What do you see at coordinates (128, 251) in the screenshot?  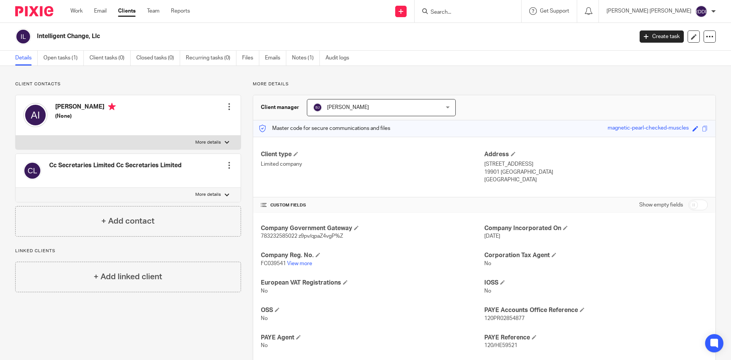 I see `p: Linked clients` at bounding box center [128, 251].